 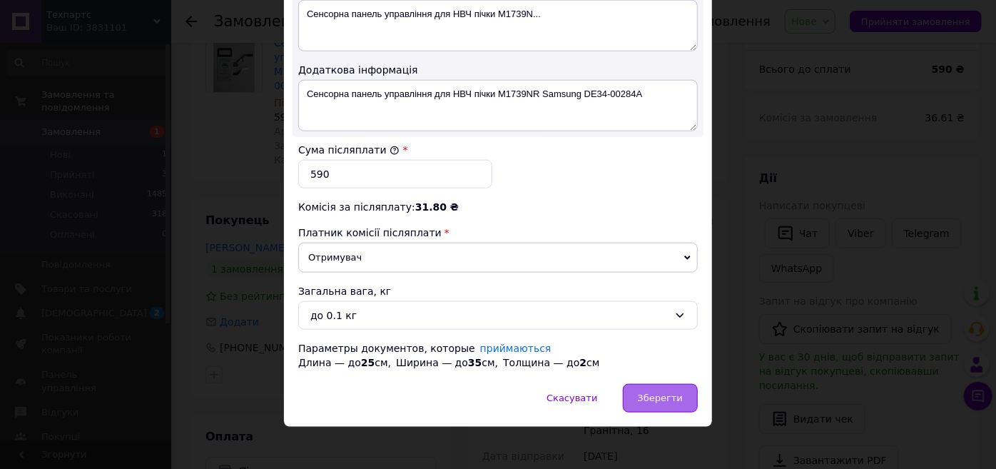 What do you see at coordinates (370, 233) in the screenshot?
I see `span: Платник комісії післяплати` at bounding box center [370, 233].